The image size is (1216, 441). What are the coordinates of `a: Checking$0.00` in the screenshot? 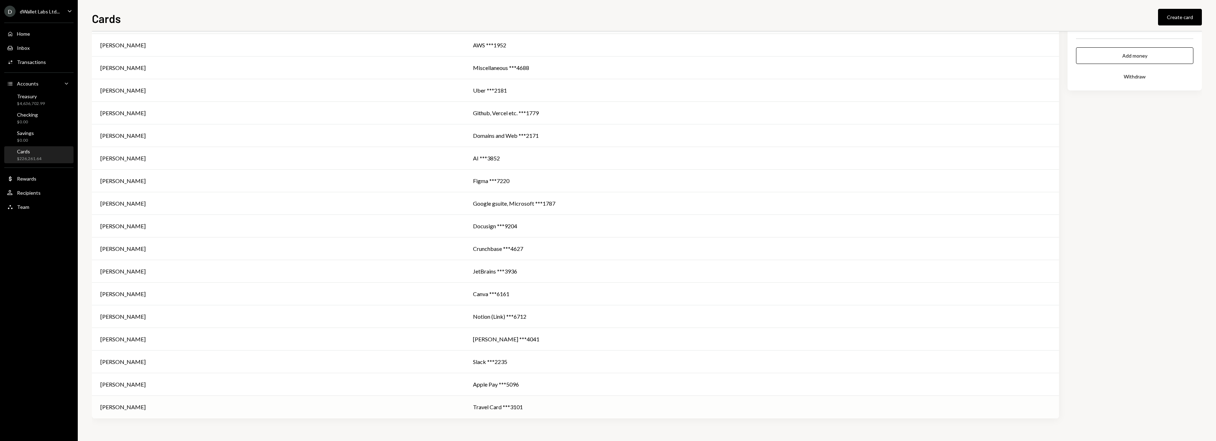 It's located at (39, 118).